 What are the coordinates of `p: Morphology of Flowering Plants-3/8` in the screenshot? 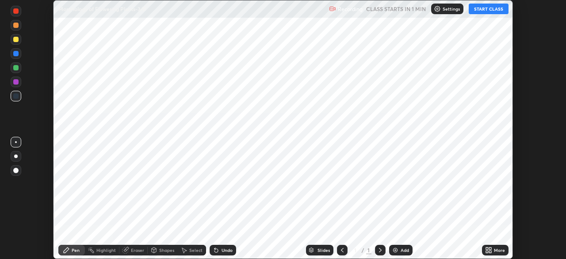 It's located at (102, 9).